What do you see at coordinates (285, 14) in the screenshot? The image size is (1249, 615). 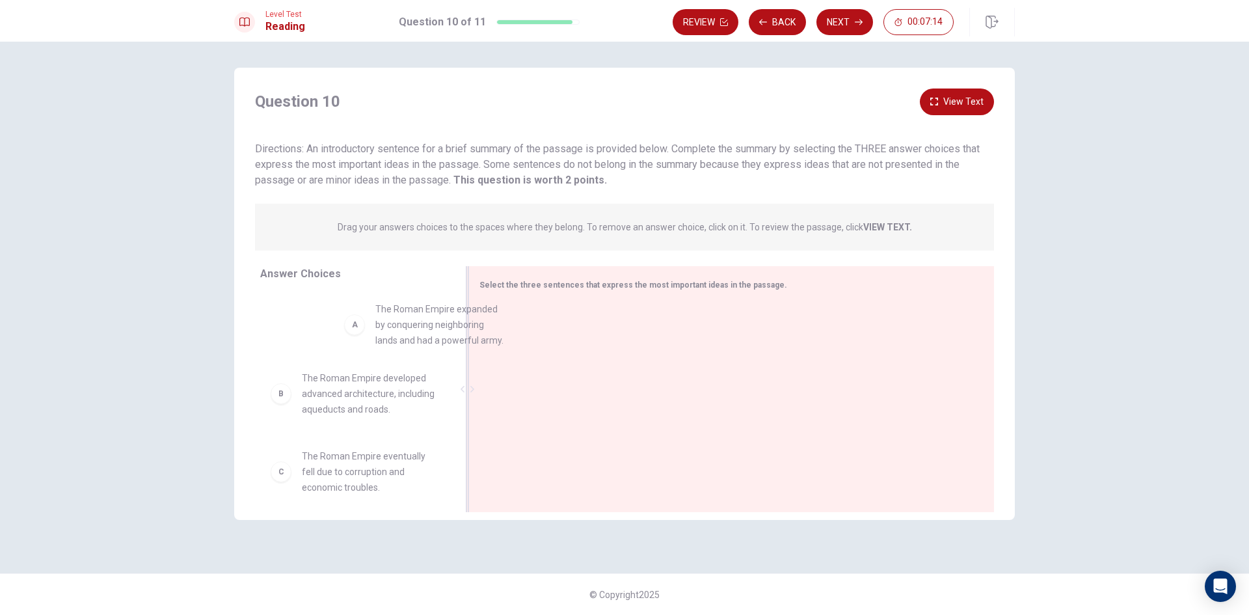 I see `span: Level Test` at bounding box center [285, 14].